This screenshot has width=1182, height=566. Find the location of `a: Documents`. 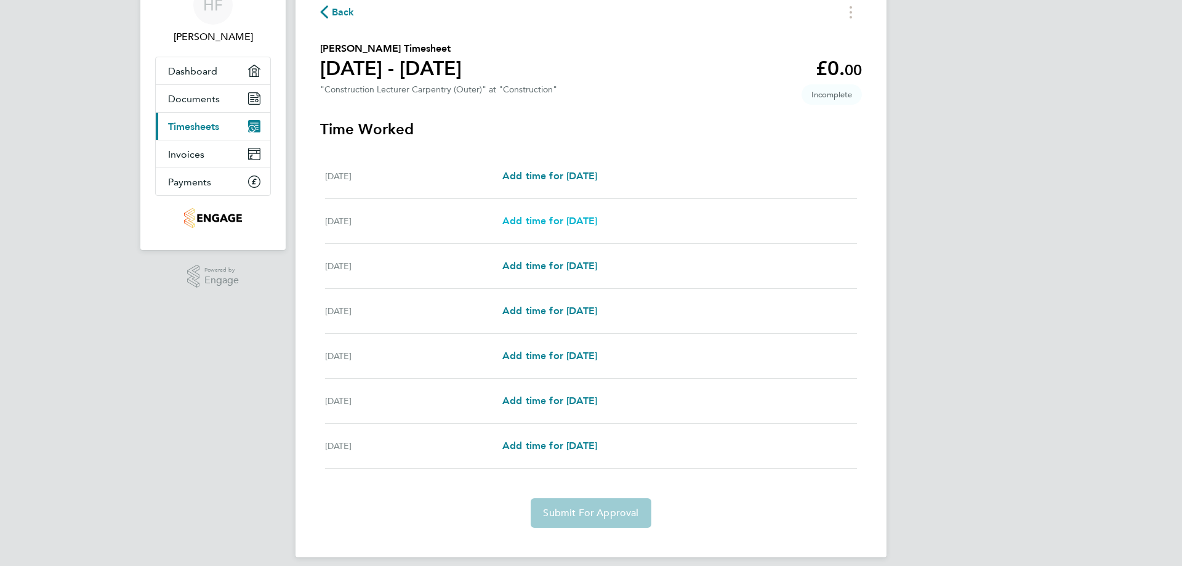

a: Documents is located at coordinates (213, 98).